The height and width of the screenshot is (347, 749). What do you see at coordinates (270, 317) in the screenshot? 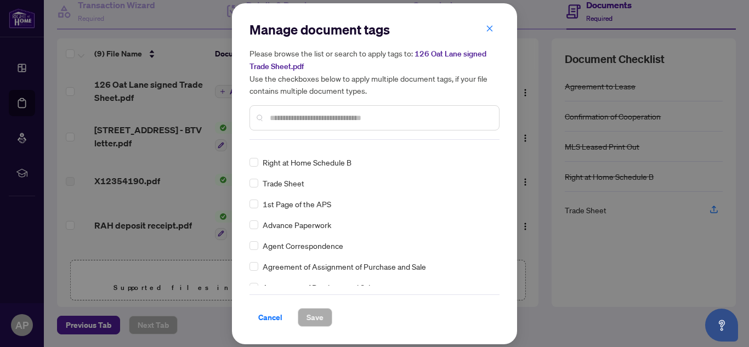
I see `span: Cancel` at bounding box center [270, 317].